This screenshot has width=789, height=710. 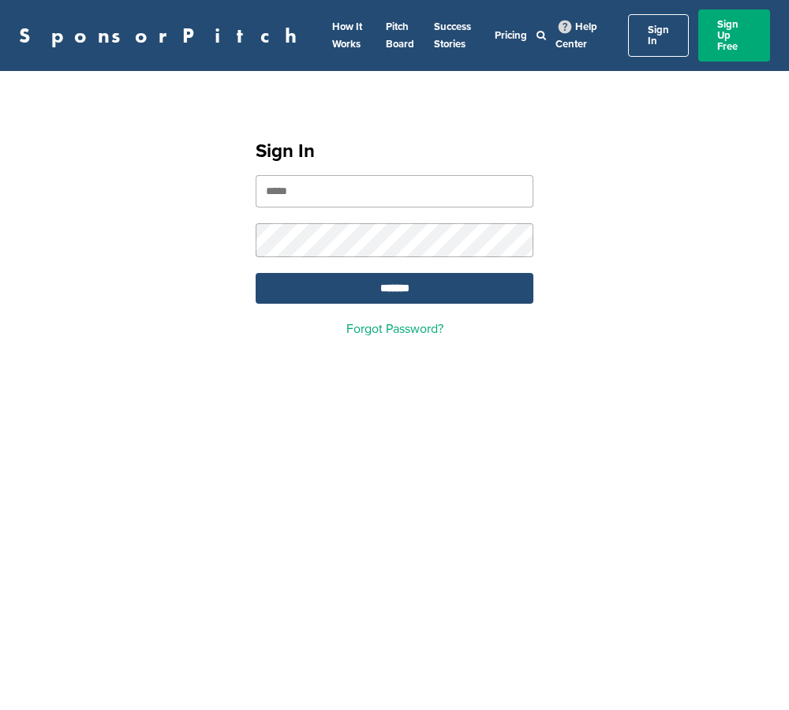 I want to click on a: Help Center, so click(x=576, y=36).